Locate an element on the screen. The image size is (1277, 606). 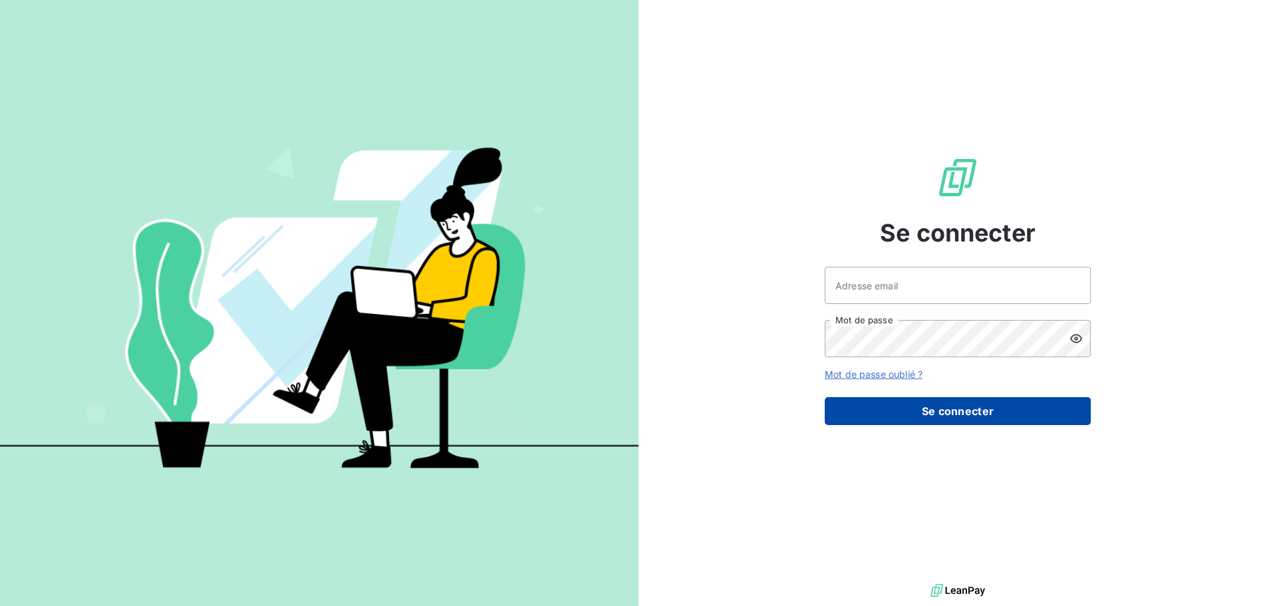
input: placeholder is located at coordinates (958, 285).